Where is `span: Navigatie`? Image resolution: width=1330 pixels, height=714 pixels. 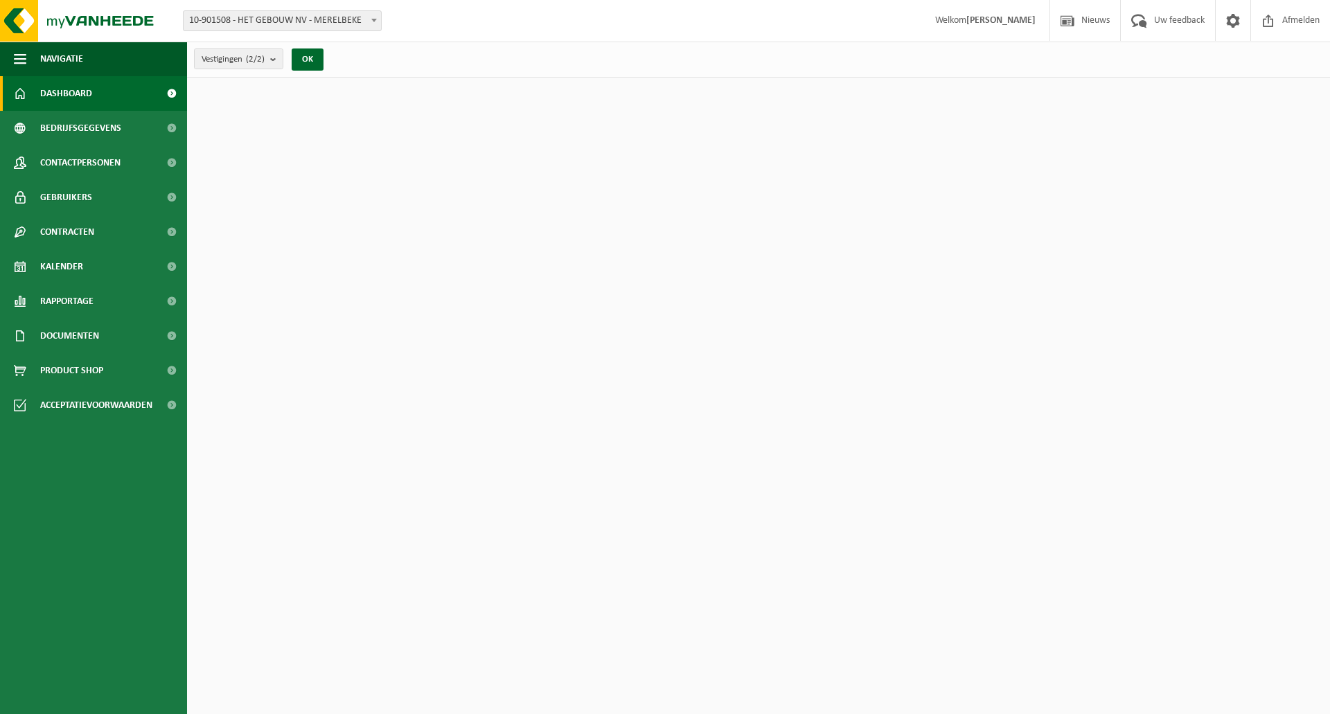 span: Navigatie is located at coordinates (62, 59).